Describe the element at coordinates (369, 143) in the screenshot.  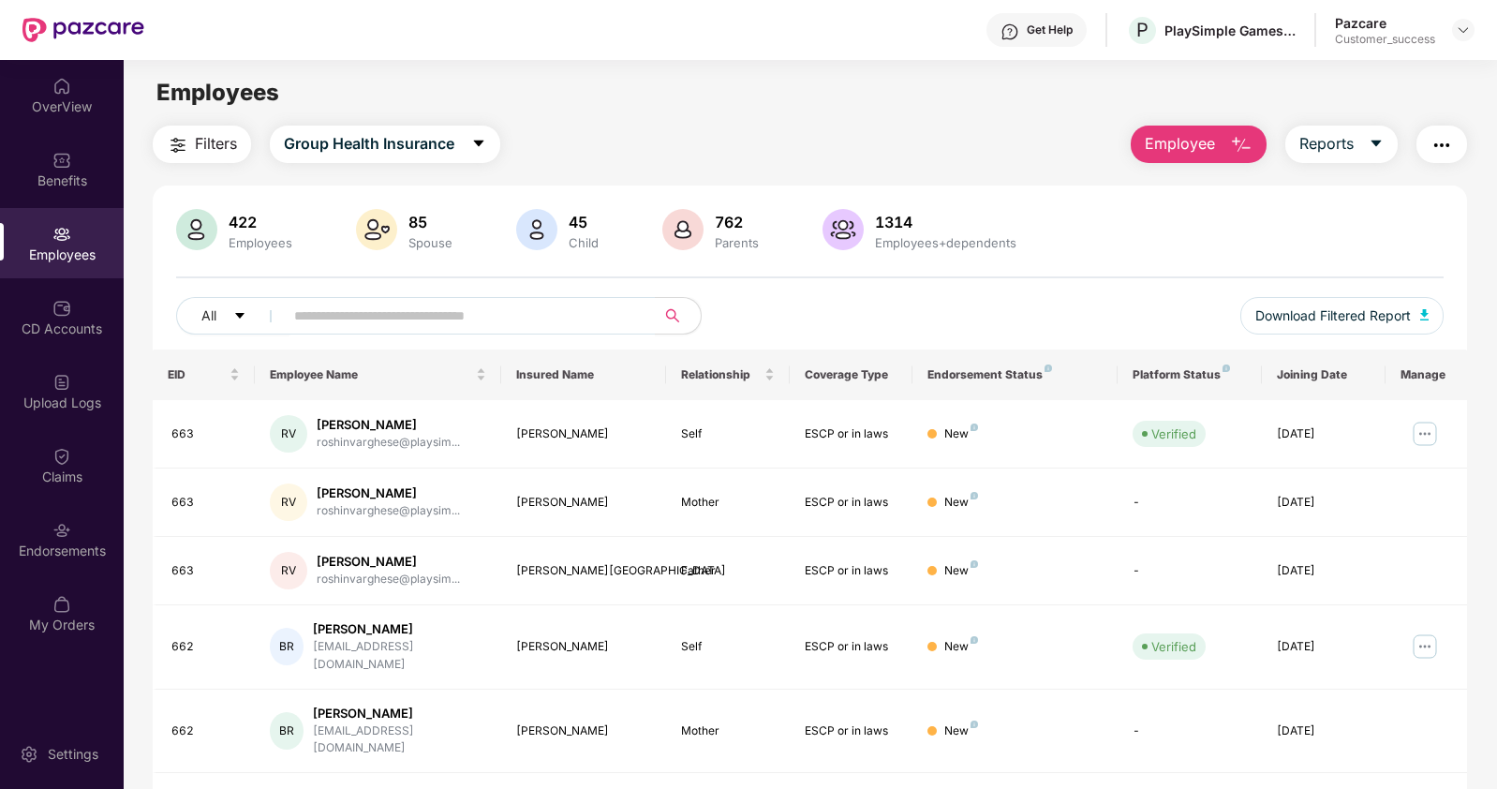
I see `span: Group Health Insurance` at that location.